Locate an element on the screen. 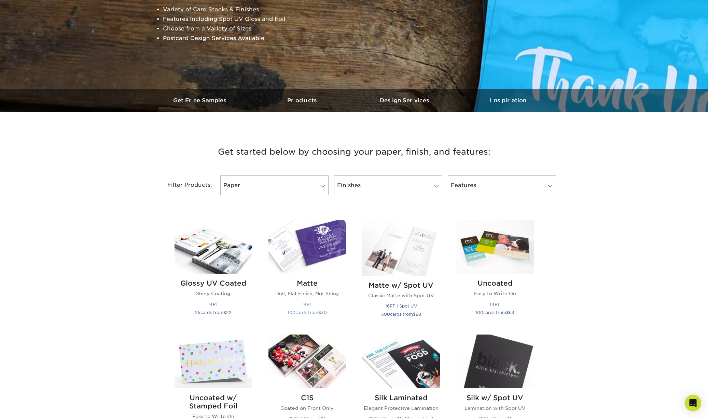 This screenshot has width=708, height=418. span: 63 is located at coordinates (512, 312).